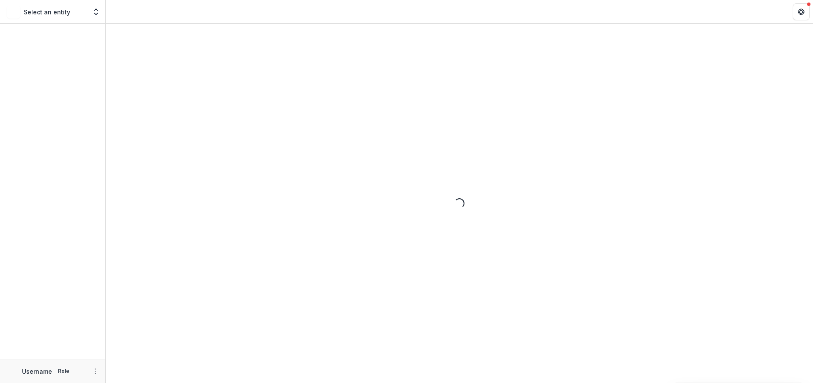  What do you see at coordinates (801, 12) in the screenshot?
I see `button: Get Help` at bounding box center [801, 12].